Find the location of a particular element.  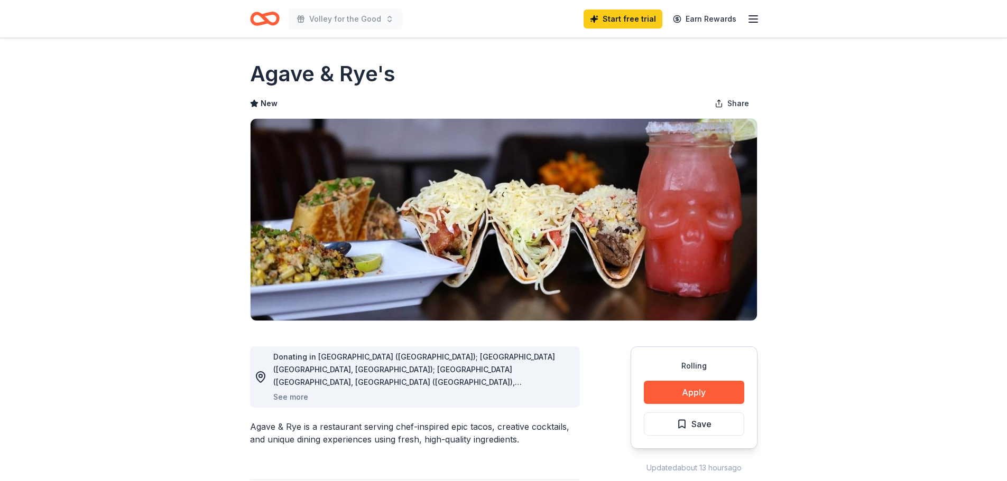

a: Home is located at coordinates (265, 18).